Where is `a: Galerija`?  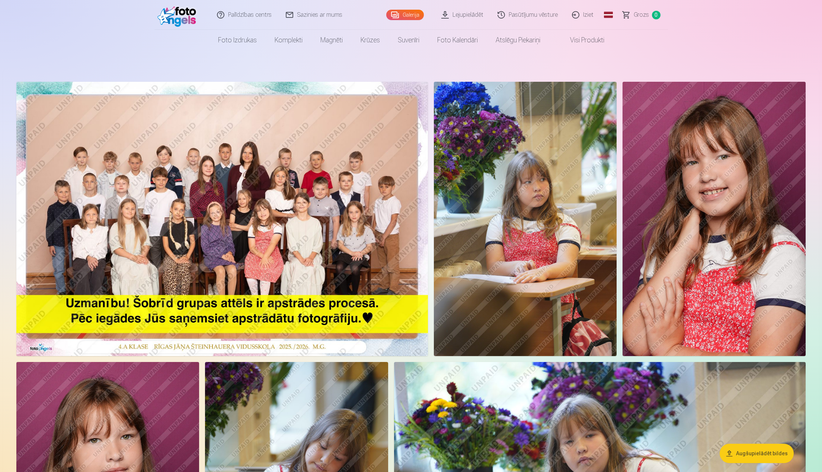 a: Galerija is located at coordinates (405, 15).